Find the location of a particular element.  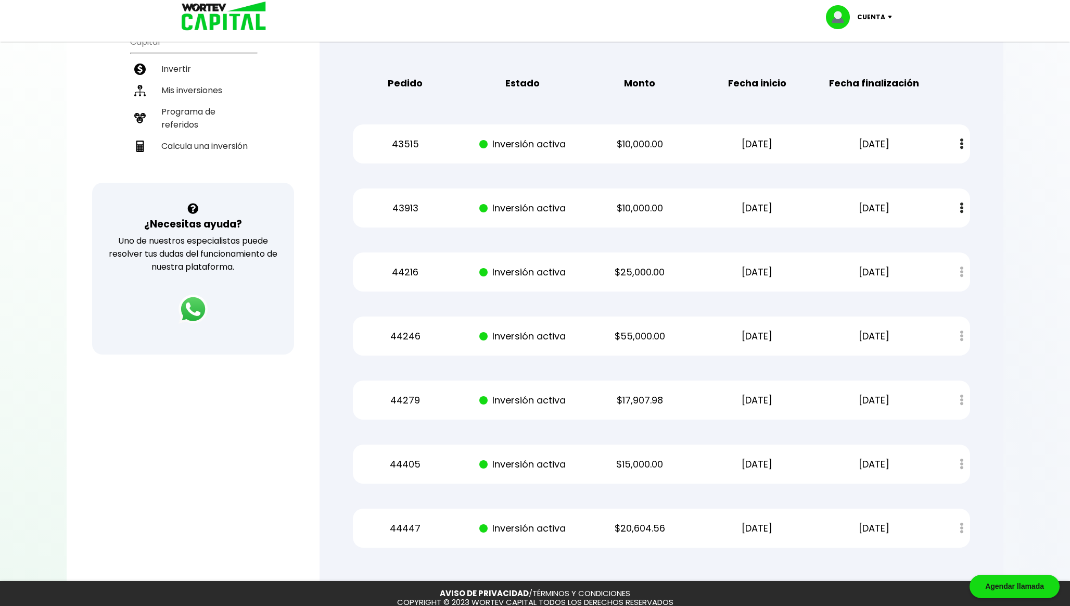

img: profile-image is located at coordinates (841, 17).